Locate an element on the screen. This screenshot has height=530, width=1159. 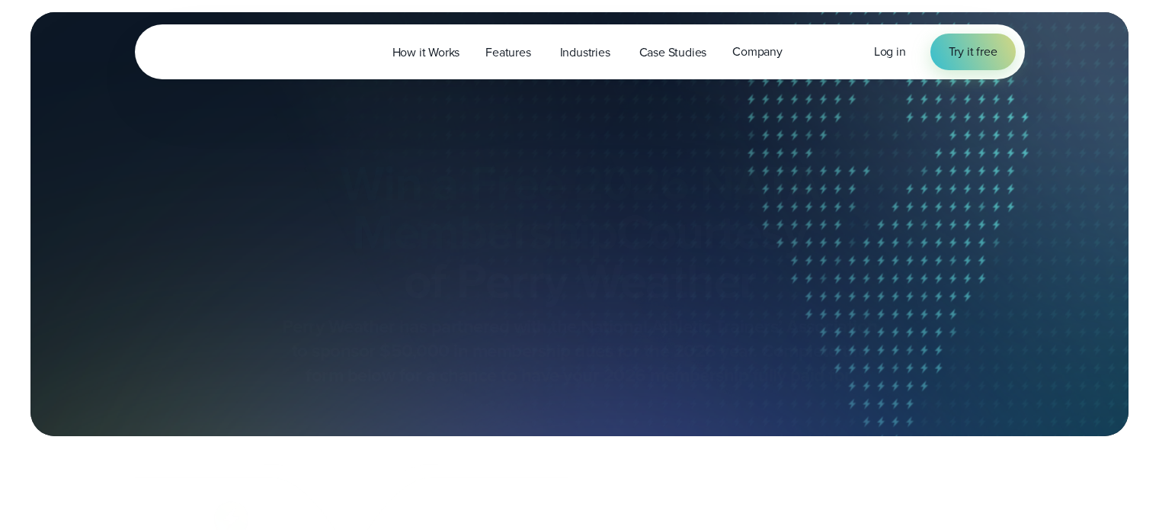
a: Try it free is located at coordinates (973, 52).